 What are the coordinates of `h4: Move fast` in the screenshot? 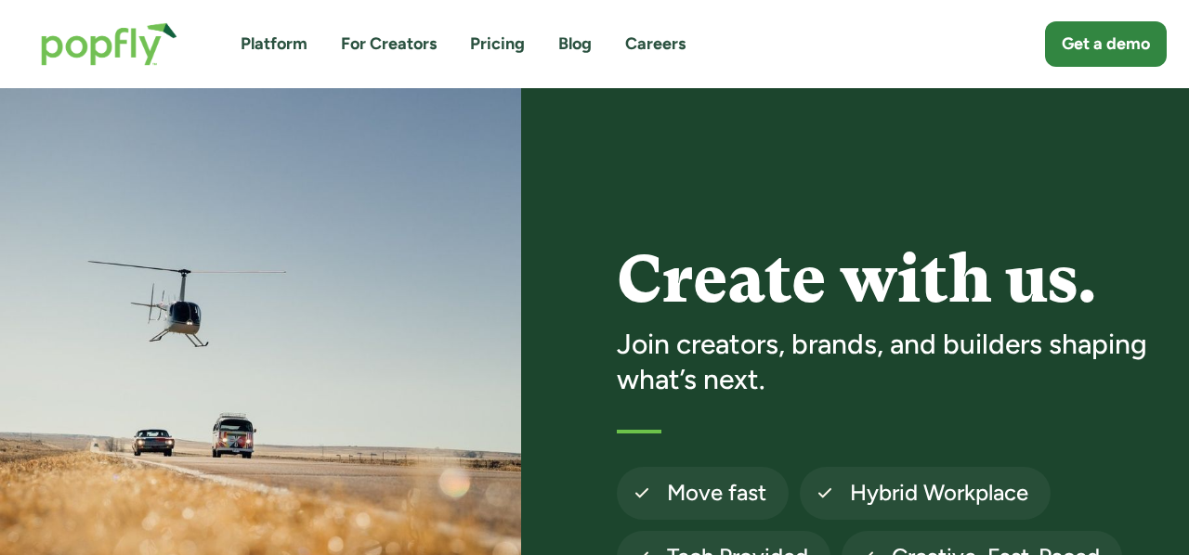 It's located at (716, 493).